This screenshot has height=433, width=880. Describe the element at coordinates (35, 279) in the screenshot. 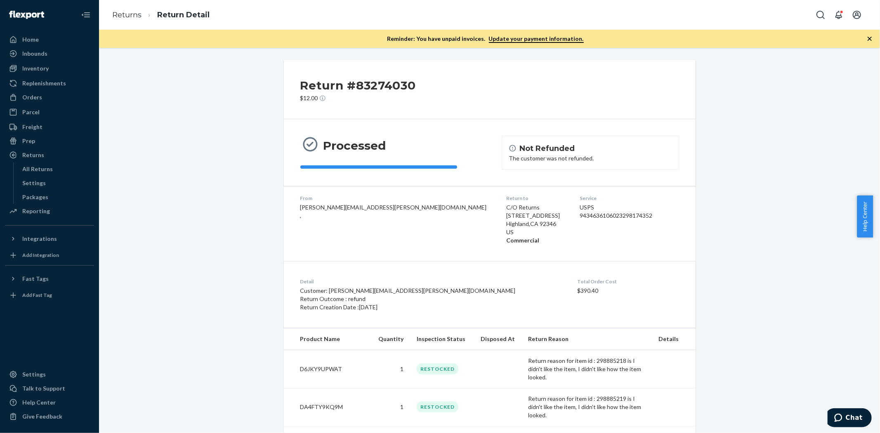

I see `div: Fast Tags` at that location.